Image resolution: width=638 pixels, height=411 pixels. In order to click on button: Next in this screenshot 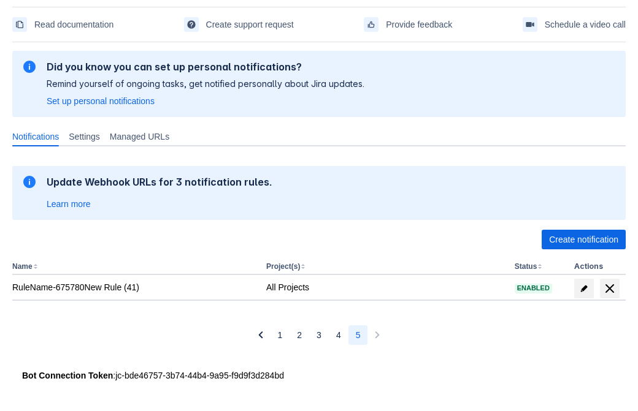, I will do `click(377, 335)`.